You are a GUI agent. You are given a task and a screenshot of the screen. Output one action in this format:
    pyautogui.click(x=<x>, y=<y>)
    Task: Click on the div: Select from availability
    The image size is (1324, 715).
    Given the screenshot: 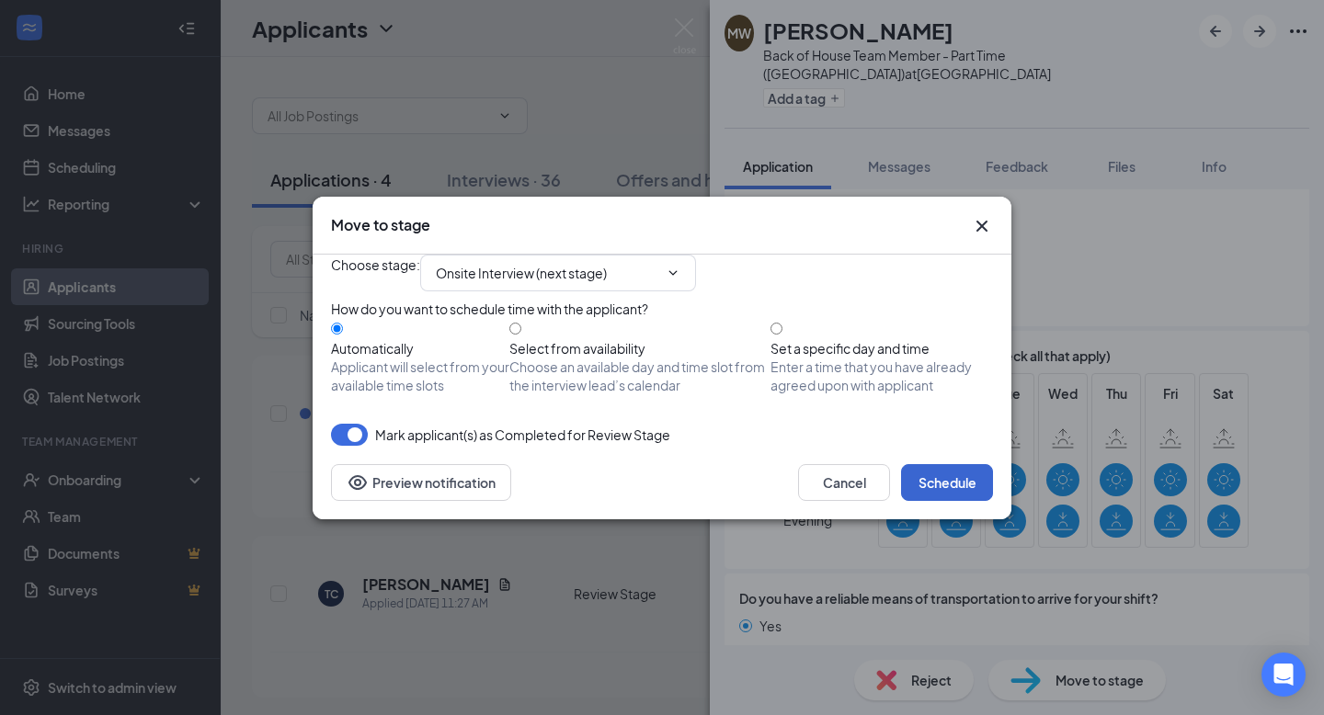 What is the action you would take?
    pyautogui.click(x=640, y=349)
    